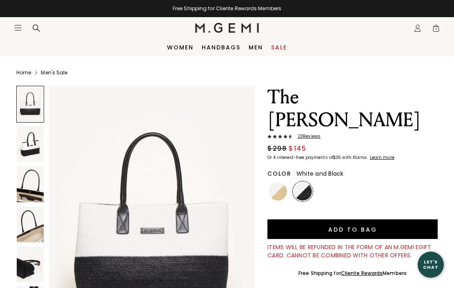 The height and width of the screenshot is (288, 454). What do you see at coordinates (300, 157) in the screenshot?
I see `klarna-placement-style-body: Or 4 interest-free payments of` at bounding box center [300, 157].